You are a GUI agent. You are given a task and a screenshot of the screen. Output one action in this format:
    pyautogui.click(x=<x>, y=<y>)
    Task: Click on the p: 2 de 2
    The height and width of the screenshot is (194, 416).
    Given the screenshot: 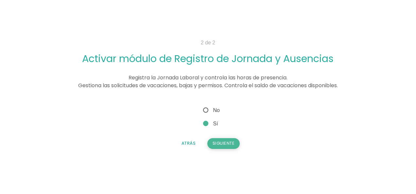 What is the action you would take?
    pyautogui.click(x=208, y=43)
    